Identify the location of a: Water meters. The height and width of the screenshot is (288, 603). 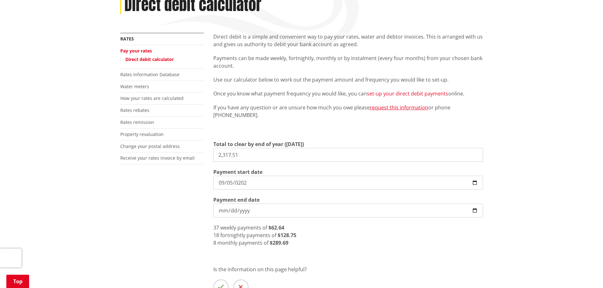
(134, 86).